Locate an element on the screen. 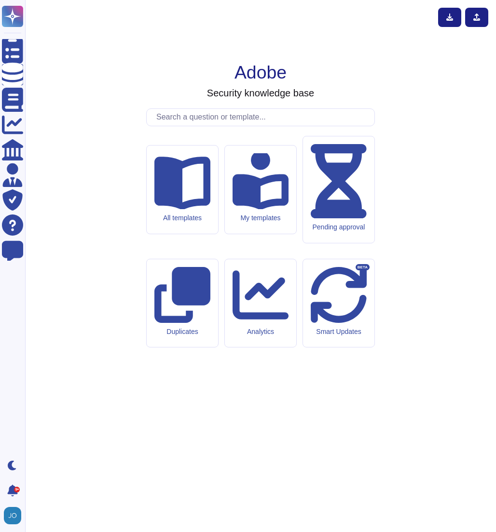 The image size is (496, 532). h3: Security knowledge base is located at coordinates (260, 93).